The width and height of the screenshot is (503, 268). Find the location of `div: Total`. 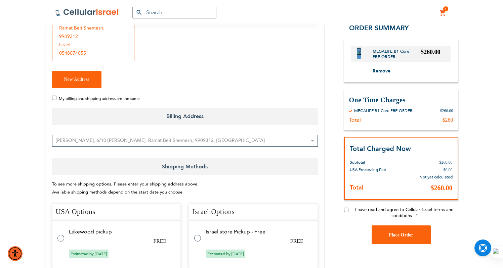

div: Total is located at coordinates (355, 120).